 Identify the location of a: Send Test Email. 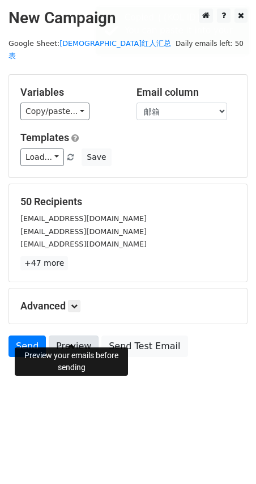
(144, 346).